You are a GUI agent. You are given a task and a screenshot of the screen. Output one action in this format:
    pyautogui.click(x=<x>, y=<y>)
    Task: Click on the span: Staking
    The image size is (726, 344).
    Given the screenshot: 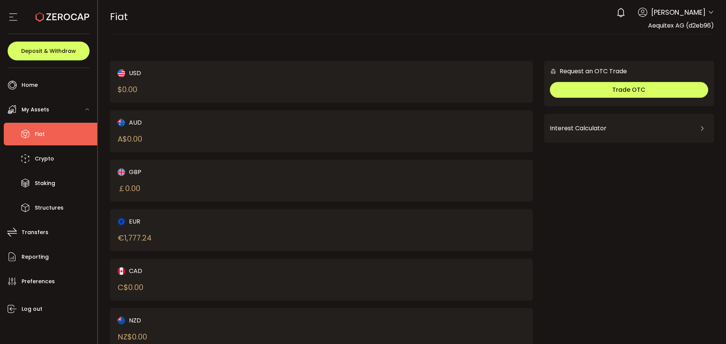 What is the action you would take?
    pyautogui.click(x=45, y=183)
    